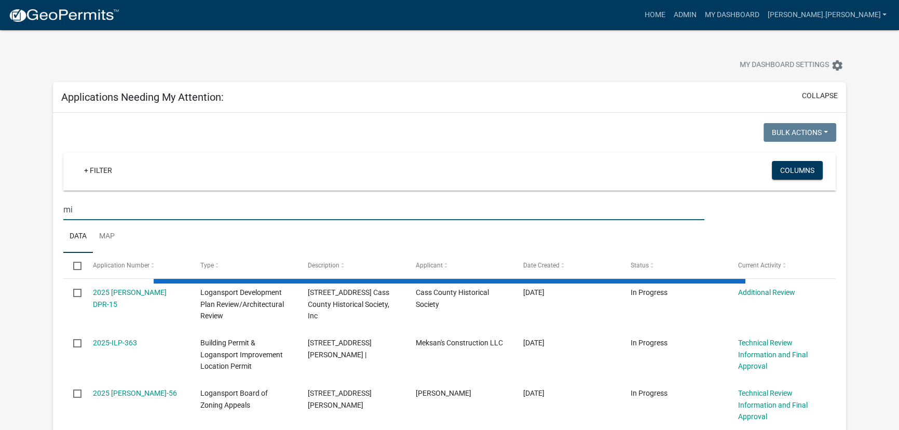 The width and height of the screenshot is (899, 430). Describe the element at coordinates (351, 265) in the screenshot. I see `datatable-header-cell: Description` at that location.